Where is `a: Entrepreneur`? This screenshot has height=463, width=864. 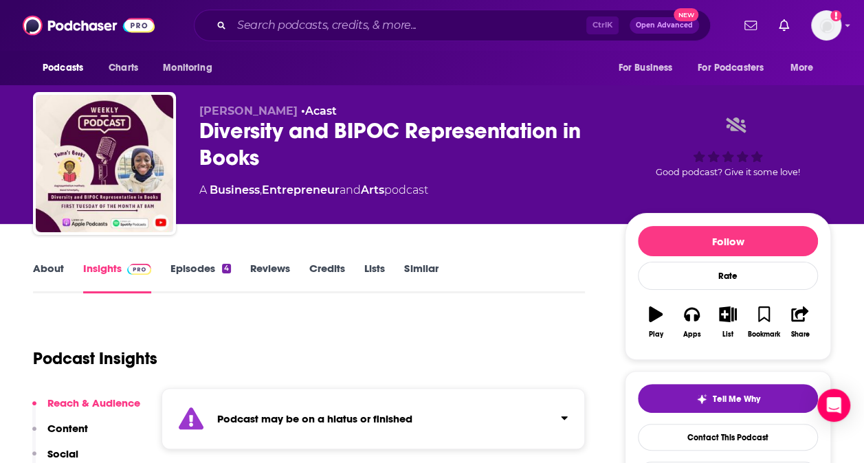
a: Entrepreneur is located at coordinates (301, 190).